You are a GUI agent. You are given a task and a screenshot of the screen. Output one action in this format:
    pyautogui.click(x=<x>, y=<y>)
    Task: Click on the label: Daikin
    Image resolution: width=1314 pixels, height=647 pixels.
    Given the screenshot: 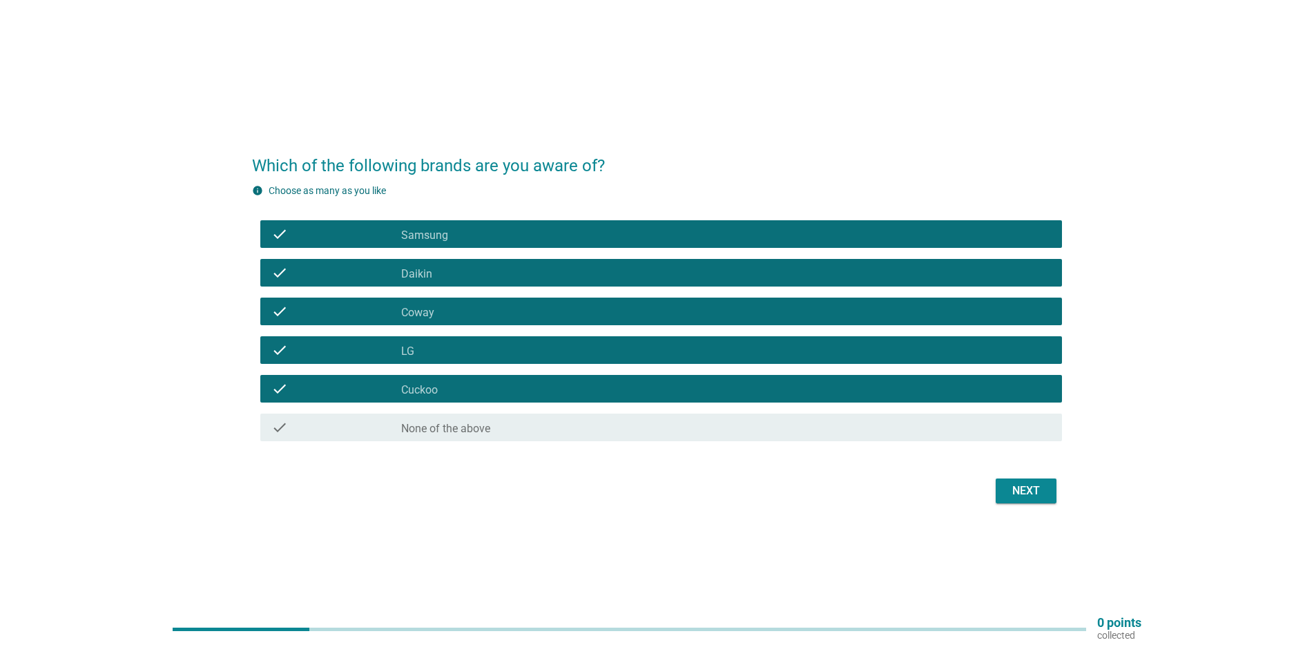 What is the action you would take?
    pyautogui.click(x=416, y=274)
    